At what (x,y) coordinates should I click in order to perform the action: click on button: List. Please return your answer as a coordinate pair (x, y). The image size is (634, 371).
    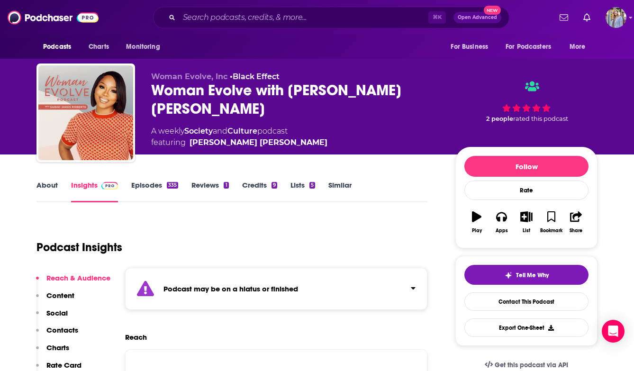
    Looking at the image, I should click on (527, 222).